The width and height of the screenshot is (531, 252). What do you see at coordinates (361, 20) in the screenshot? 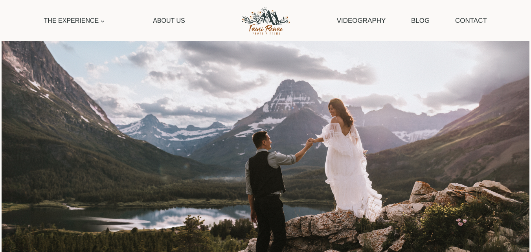
I see `a: Videography` at bounding box center [361, 20].